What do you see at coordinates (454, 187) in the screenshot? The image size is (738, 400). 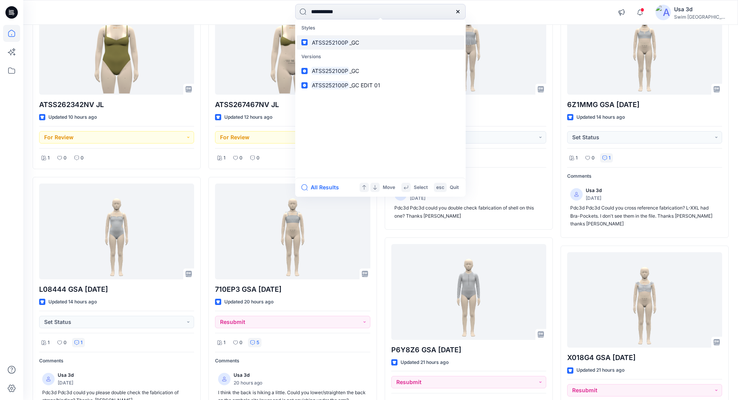 I see `p: Quit` at bounding box center [454, 187].